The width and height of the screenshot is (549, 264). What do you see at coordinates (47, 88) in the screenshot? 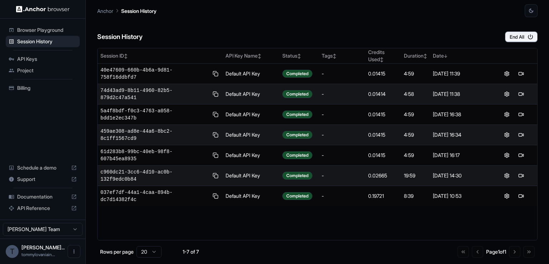
I see `span: Billing` at bounding box center [47, 88].